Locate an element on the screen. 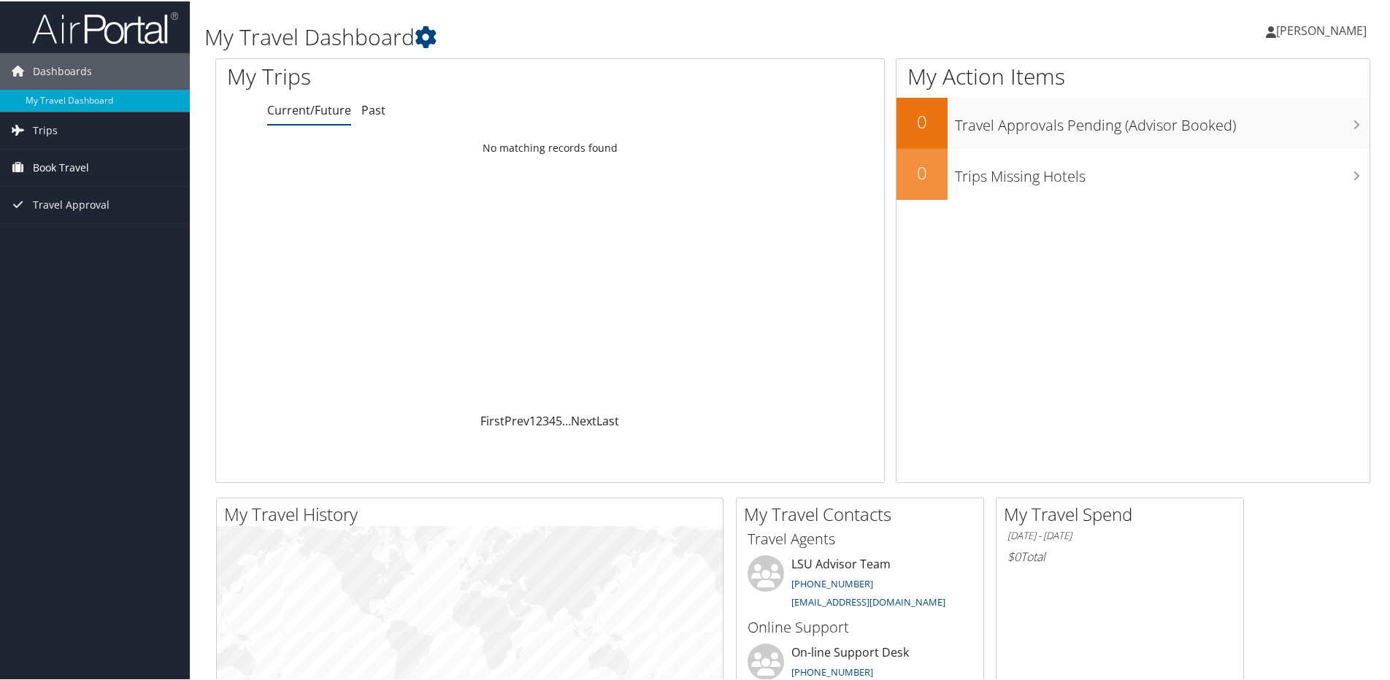  h3: Trips Missing Hotels is located at coordinates (1162, 172).